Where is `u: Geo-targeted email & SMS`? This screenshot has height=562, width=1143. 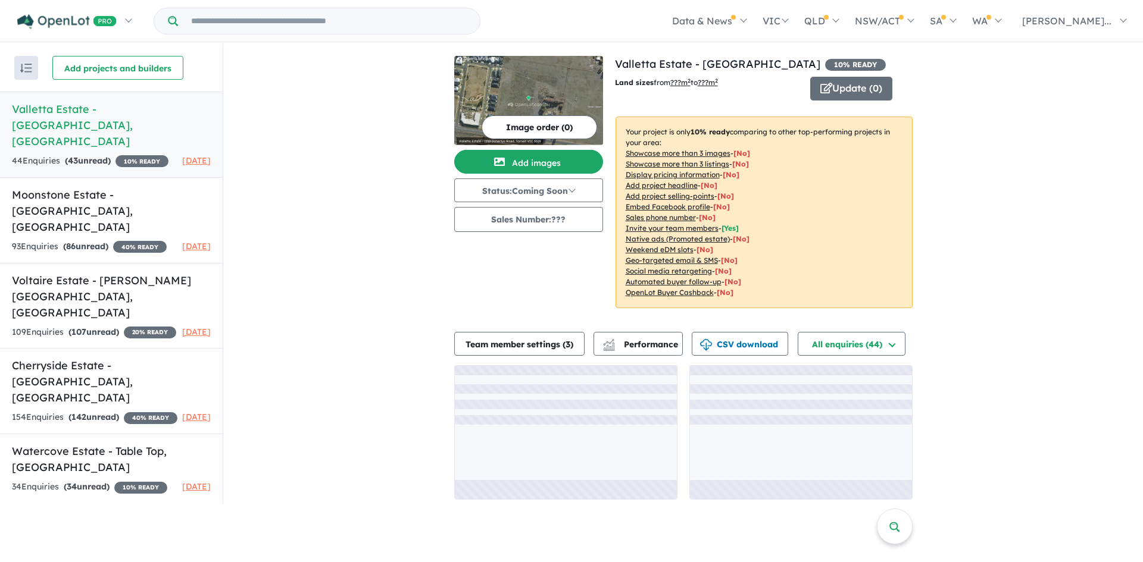 u: Geo-targeted email & SMS is located at coordinates (671, 260).